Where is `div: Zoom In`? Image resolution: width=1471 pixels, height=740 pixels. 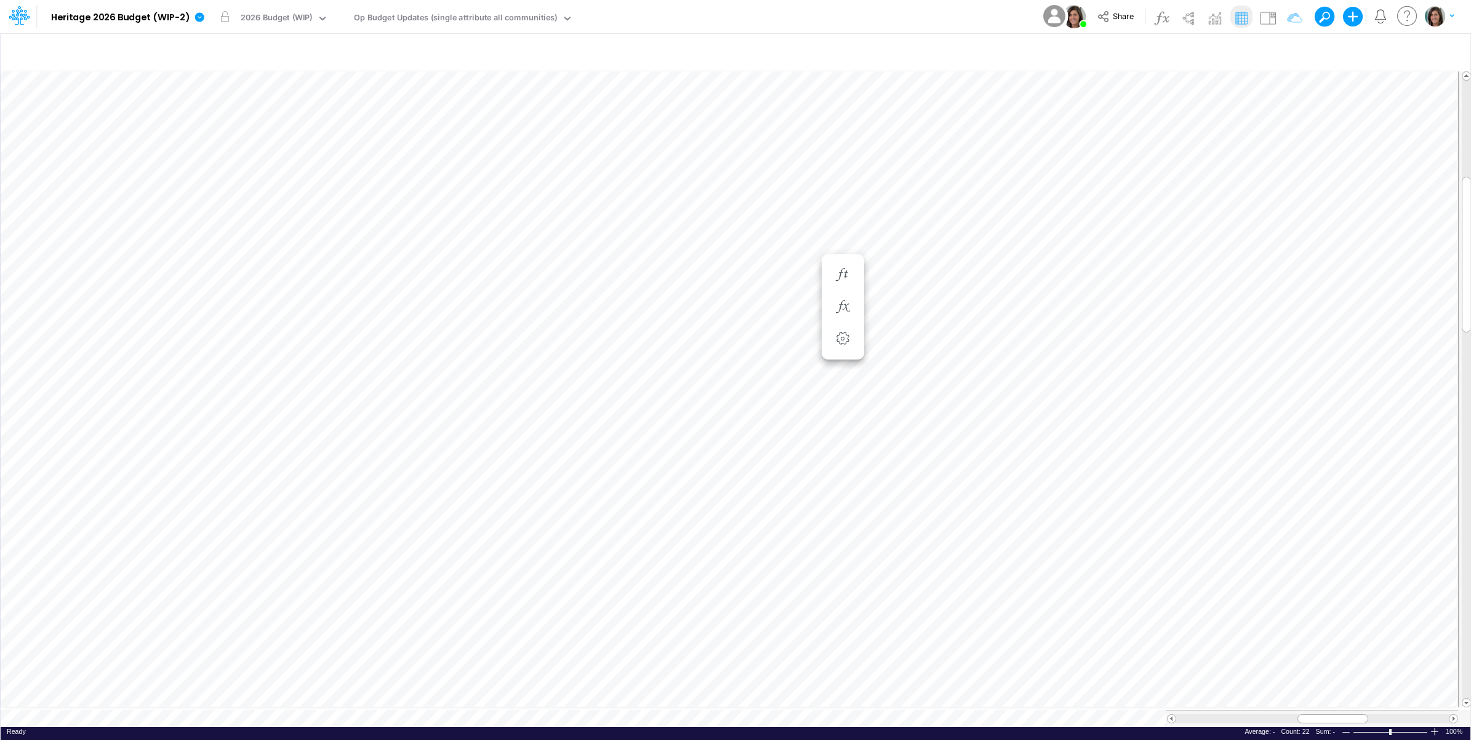 div: Zoom In is located at coordinates (1435, 731).